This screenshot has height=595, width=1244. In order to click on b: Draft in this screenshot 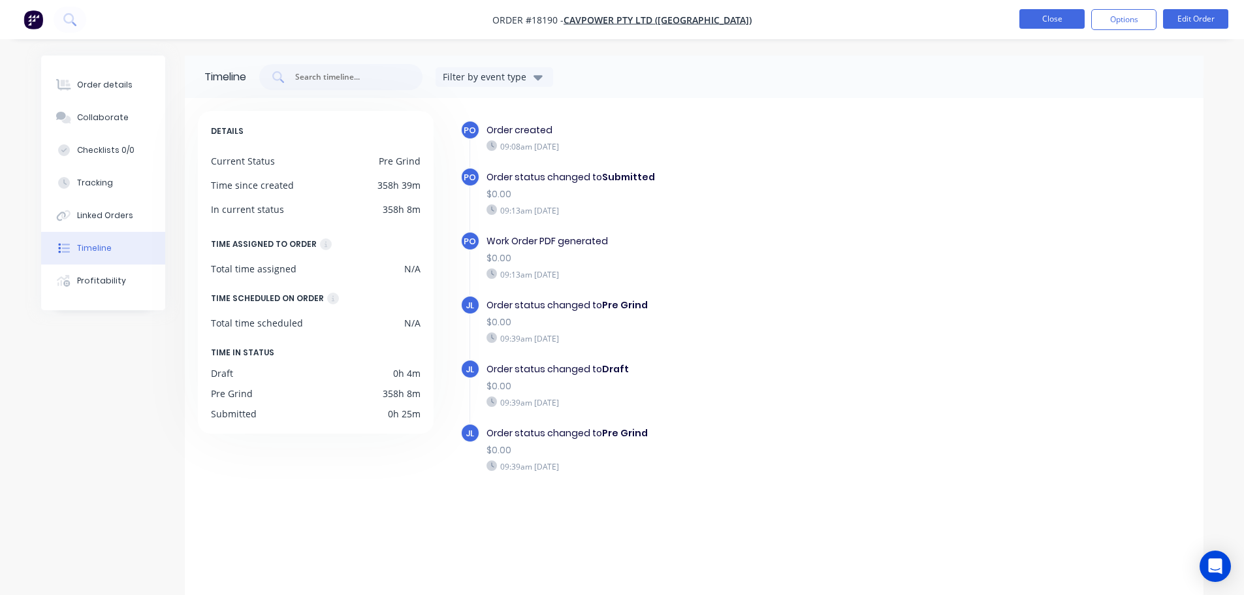, I will do `click(615, 369)`.